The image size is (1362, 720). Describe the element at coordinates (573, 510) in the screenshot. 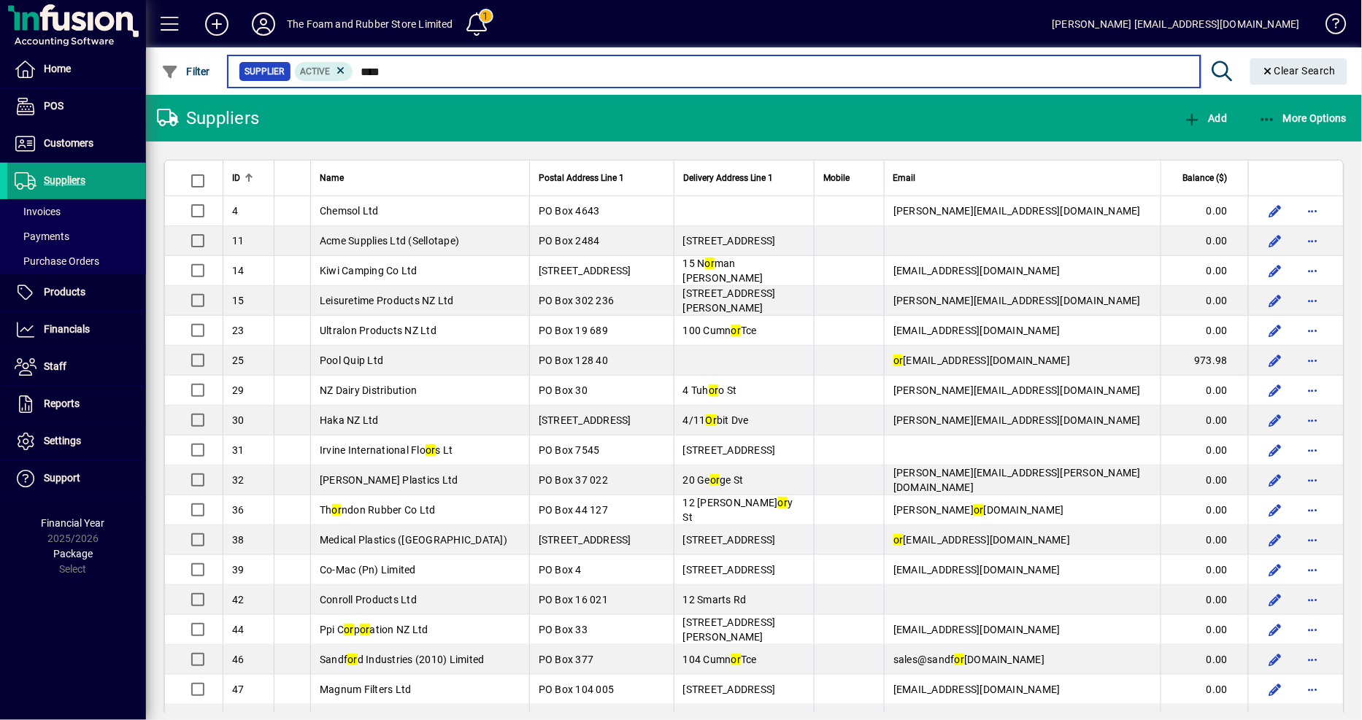

I see `span: PO Box 44 127` at that location.